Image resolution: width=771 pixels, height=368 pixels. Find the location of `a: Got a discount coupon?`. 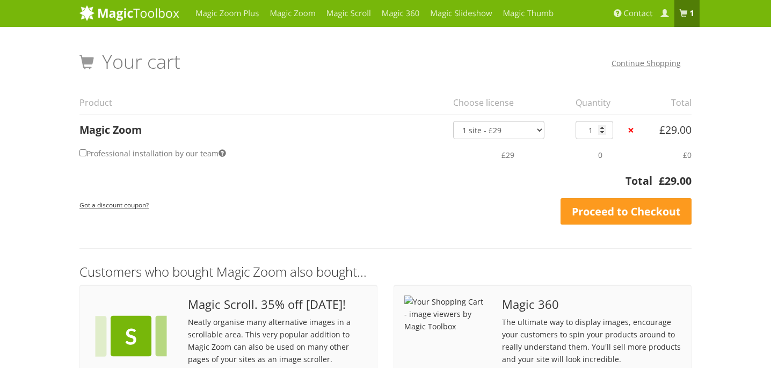

a: Got a discount coupon? is located at coordinates (114, 204).